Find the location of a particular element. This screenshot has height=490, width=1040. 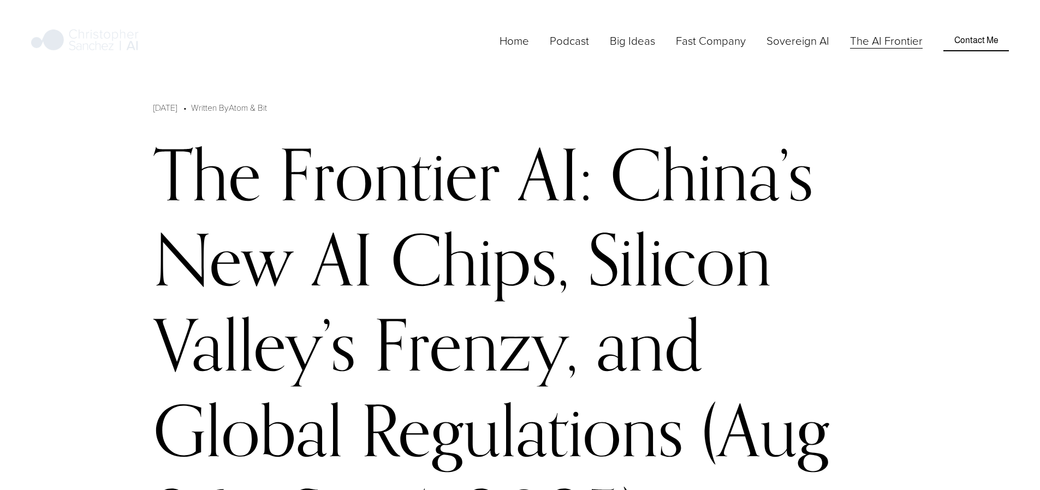

div: and is located at coordinates (649, 344).